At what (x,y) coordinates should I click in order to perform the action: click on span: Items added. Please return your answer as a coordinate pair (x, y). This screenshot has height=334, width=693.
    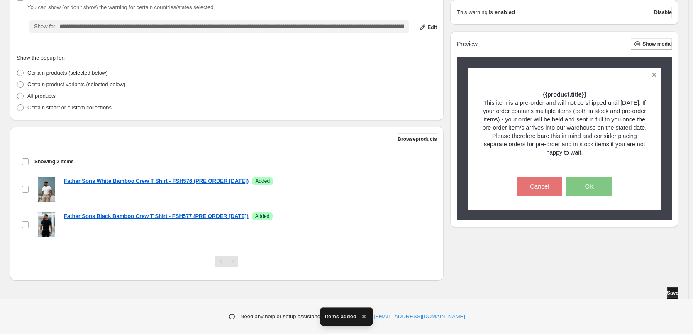
    Looking at the image, I should click on (341, 317).